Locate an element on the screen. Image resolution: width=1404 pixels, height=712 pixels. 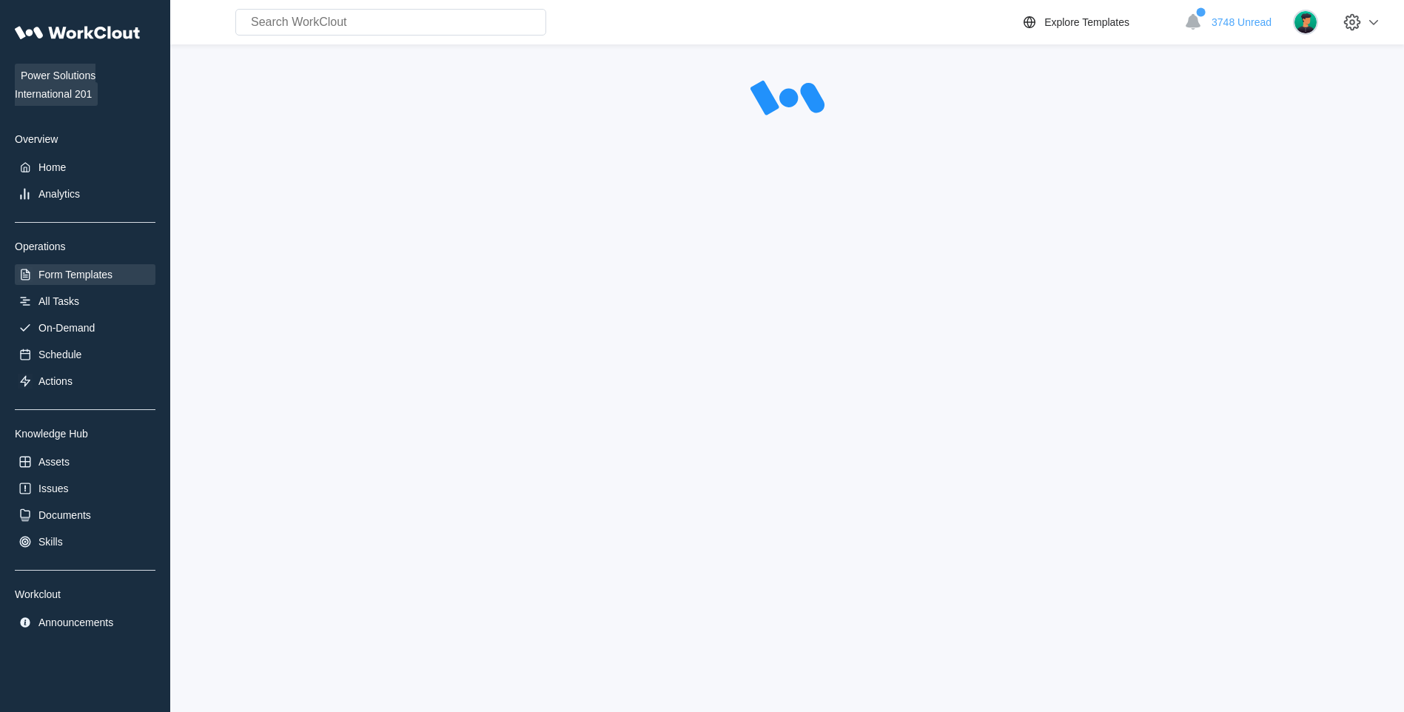
div: Documents is located at coordinates (64, 515).